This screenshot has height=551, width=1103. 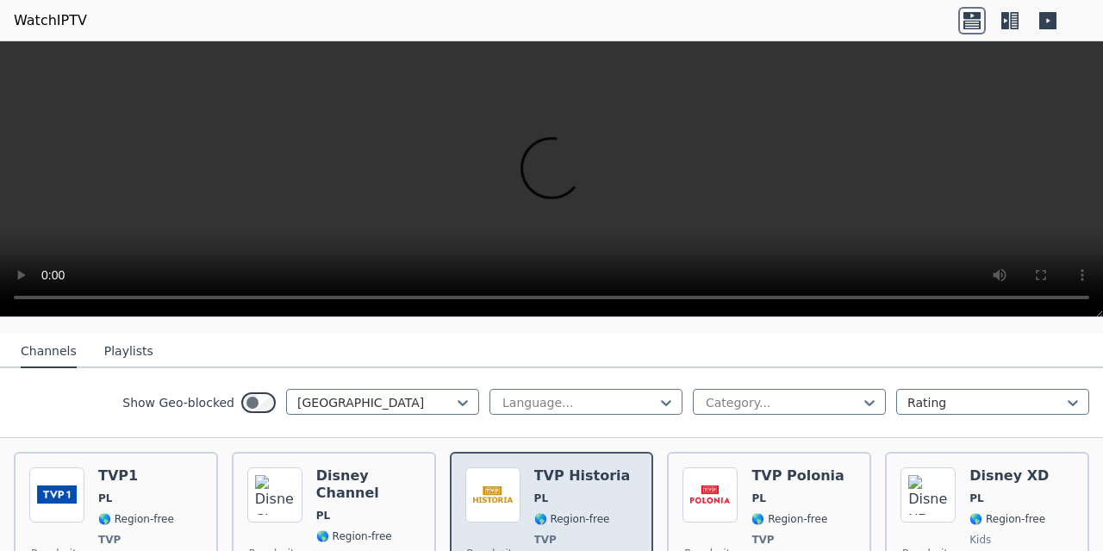 I want to click on img: TVP Historia, so click(x=493, y=495).